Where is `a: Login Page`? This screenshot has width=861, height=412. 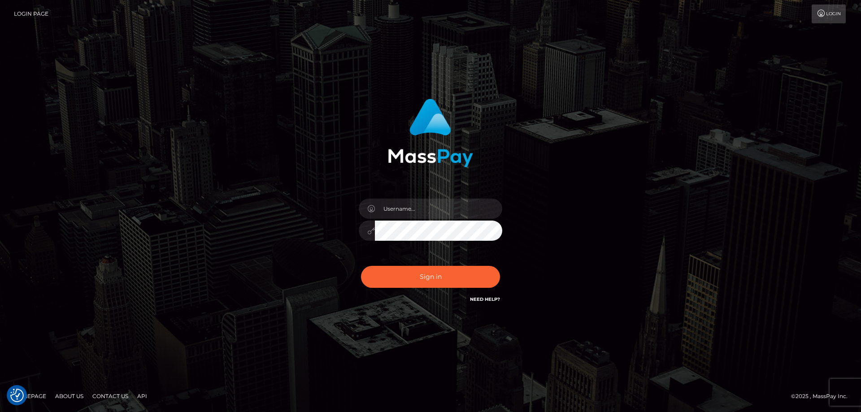
a: Login Page is located at coordinates (31, 14).